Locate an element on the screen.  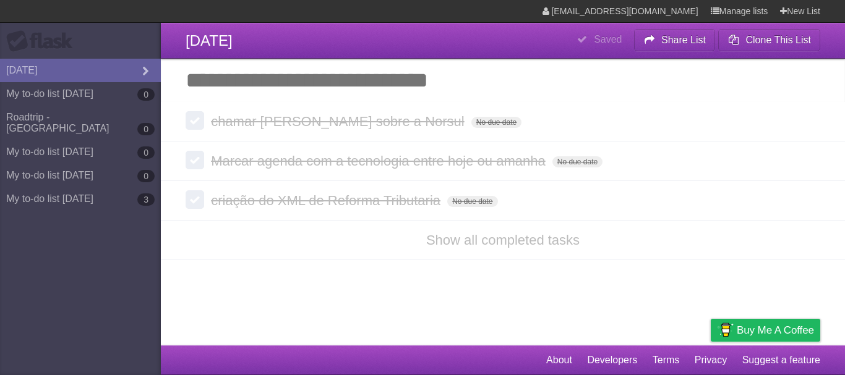
span: Marcar agenda com a tecnologia entre hoje ou amanha is located at coordinates (380, 161).